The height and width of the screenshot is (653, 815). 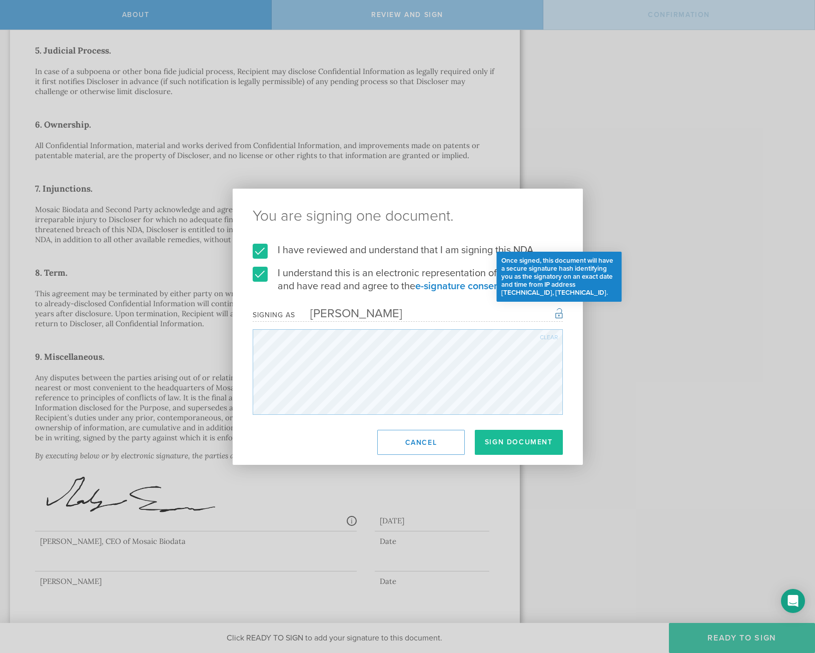 I want to click on div: Once signed, this document will have a secure signature hash identifying you as the signatory on ..., so click(x=559, y=277).